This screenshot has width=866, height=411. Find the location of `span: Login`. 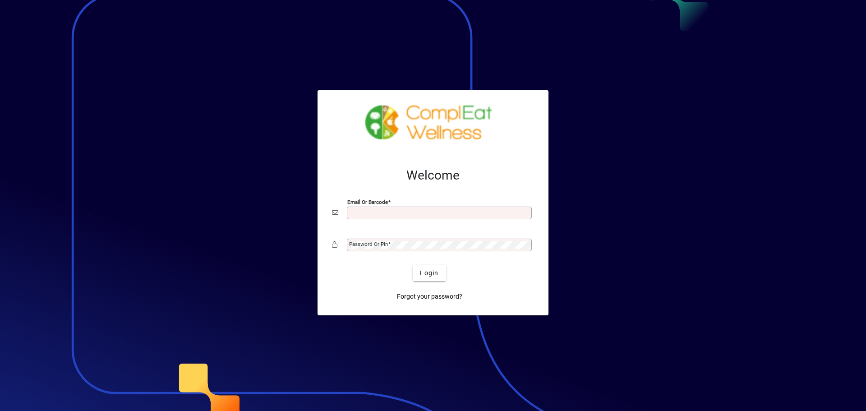

span: Login is located at coordinates (429, 273).